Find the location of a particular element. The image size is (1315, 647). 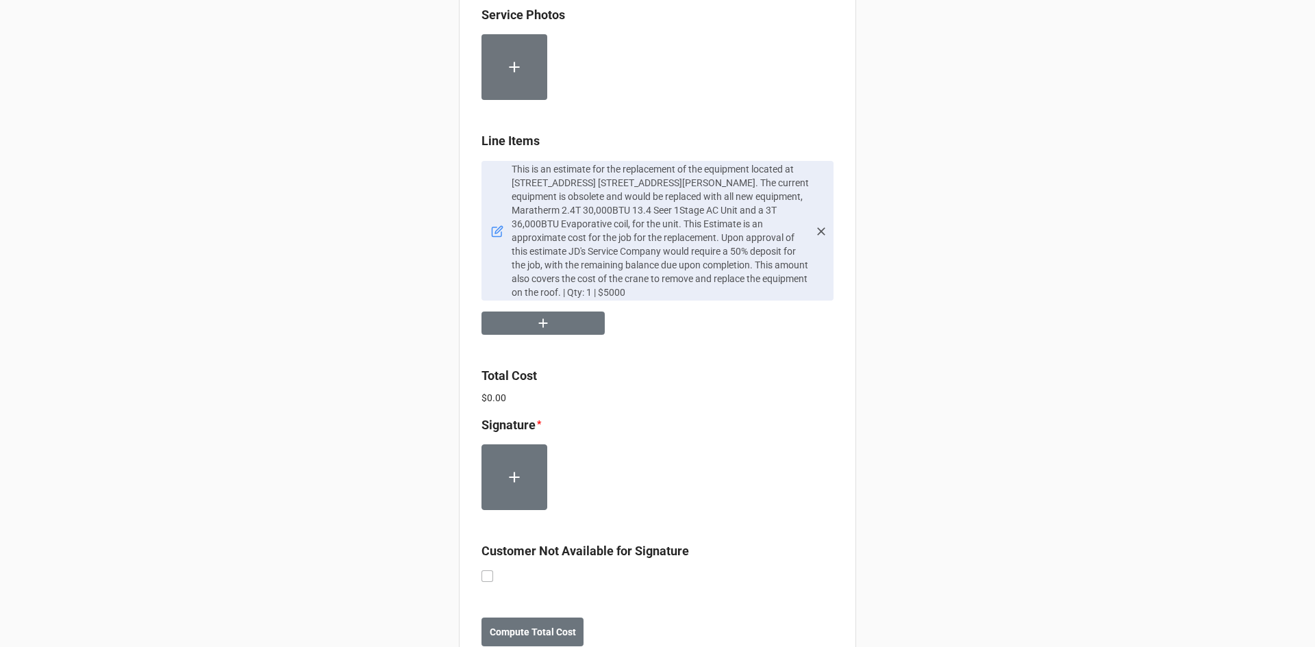

label: Customer Not Available for Signature is located at coordinates (585, 551).